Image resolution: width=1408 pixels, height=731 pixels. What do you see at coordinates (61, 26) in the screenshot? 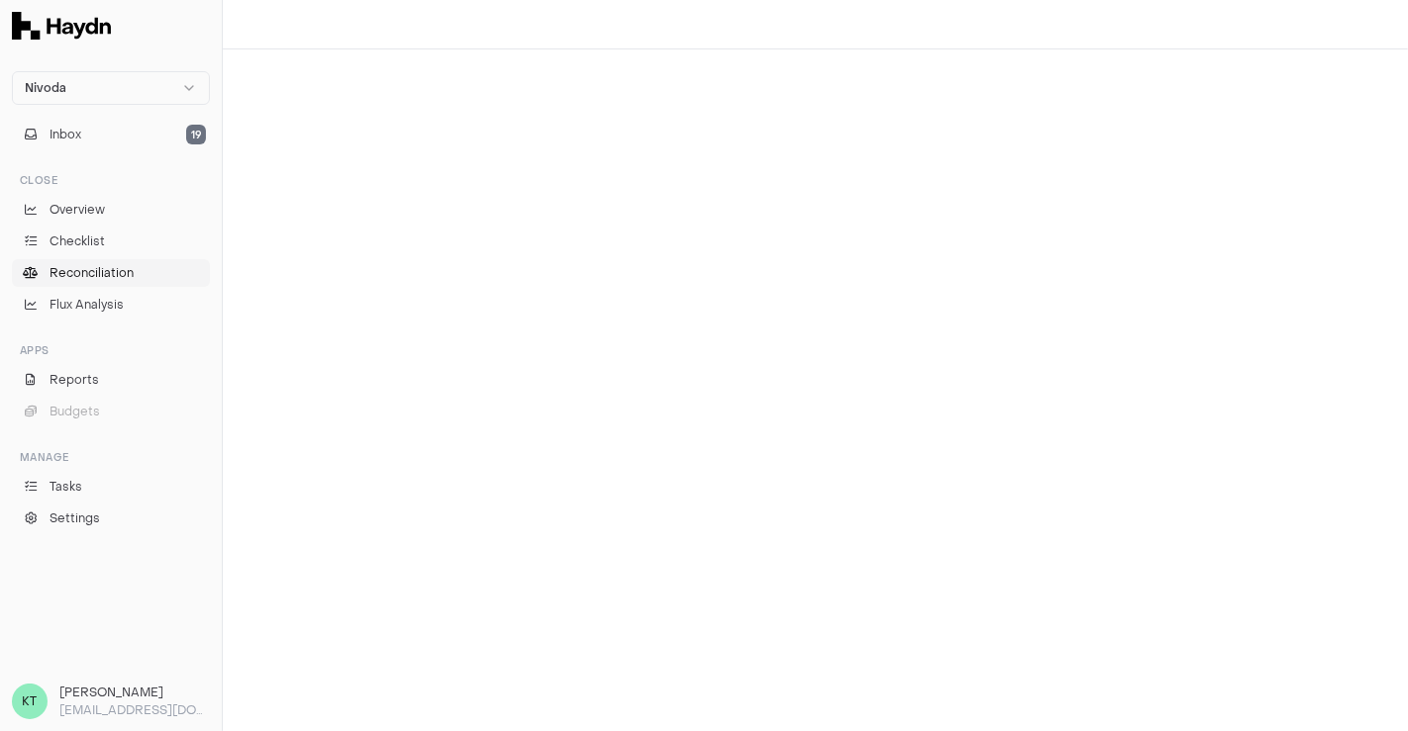
I see `img: Haydn Logo` at bounding box center [61, 26].